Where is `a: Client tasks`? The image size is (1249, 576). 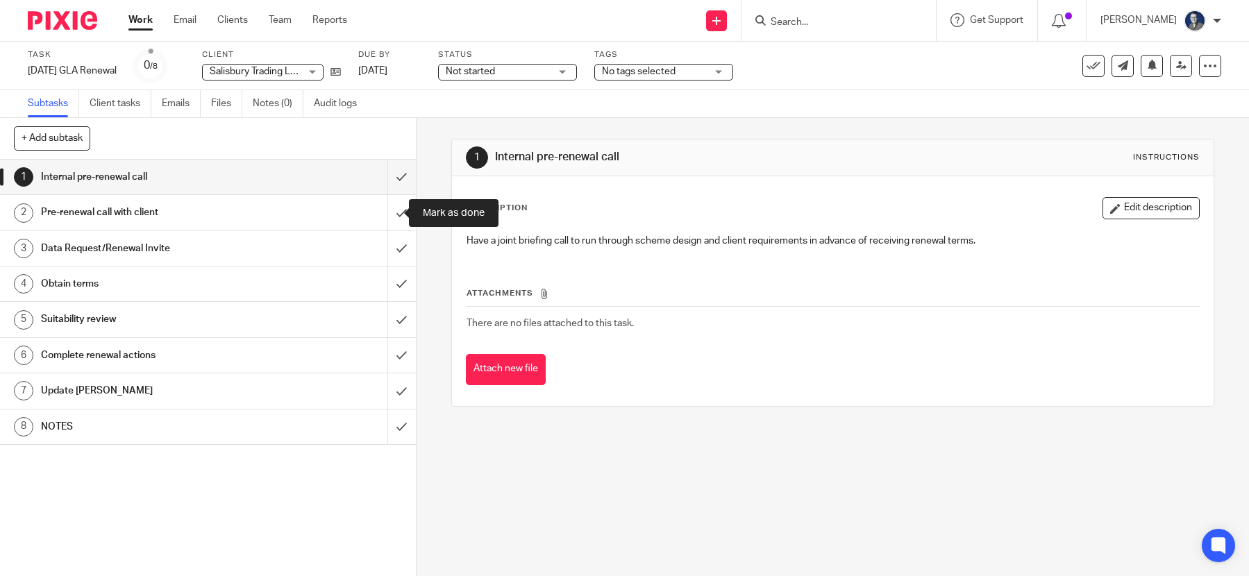 a: Client tasks is located at coordinates (120, 103).